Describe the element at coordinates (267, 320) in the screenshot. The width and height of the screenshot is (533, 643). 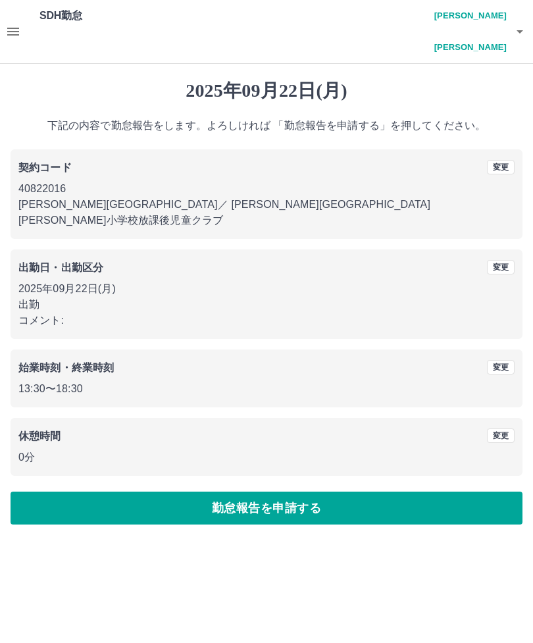
I see `p: コメント:` at that location.